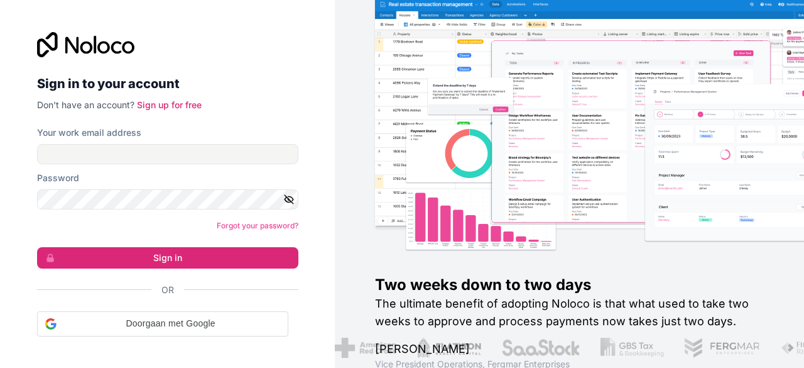 The image size is (804, 368). I want to click on a: Forgot your password?, so click(258, 225).